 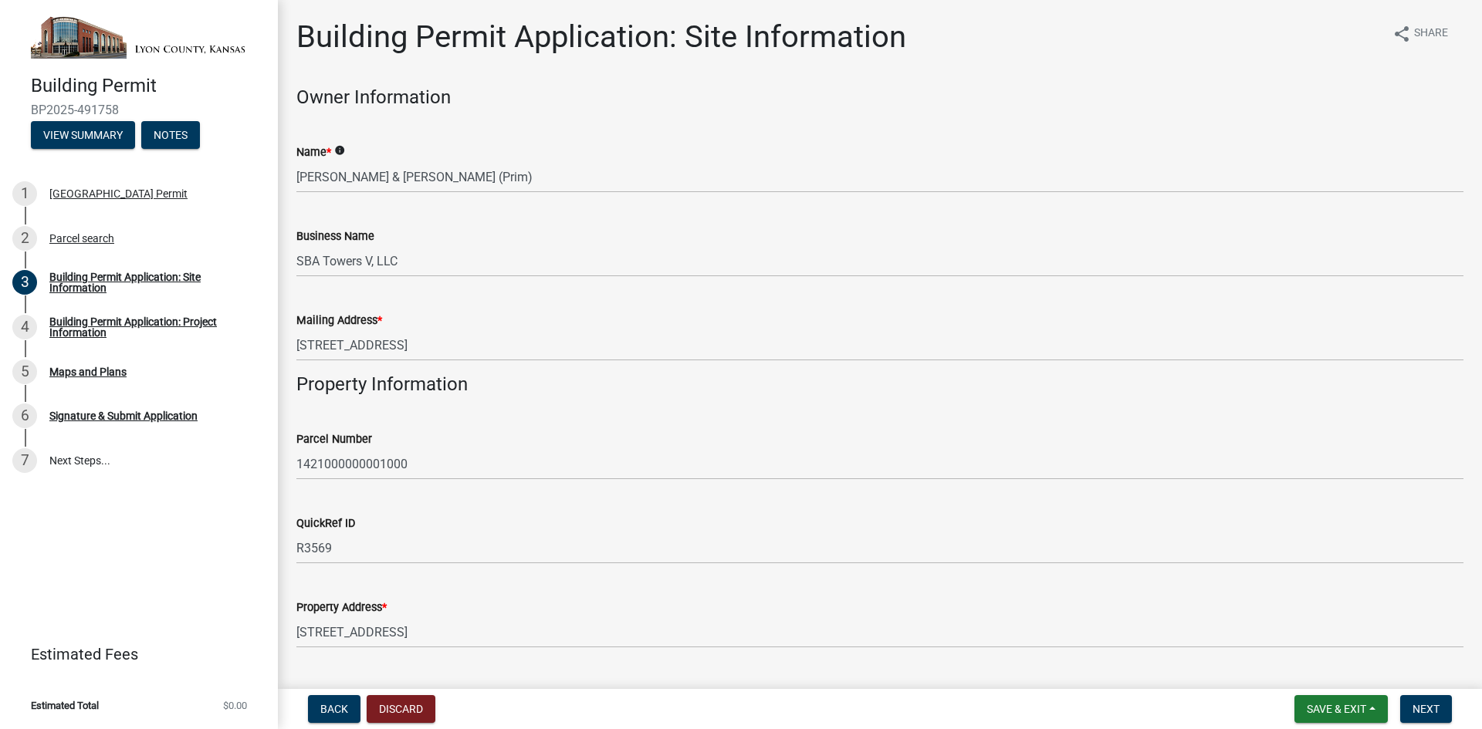 What do you see at coordinates (1426, 709) in the screenshot?
I see `span: Next` at bounding box center [1426, 709].